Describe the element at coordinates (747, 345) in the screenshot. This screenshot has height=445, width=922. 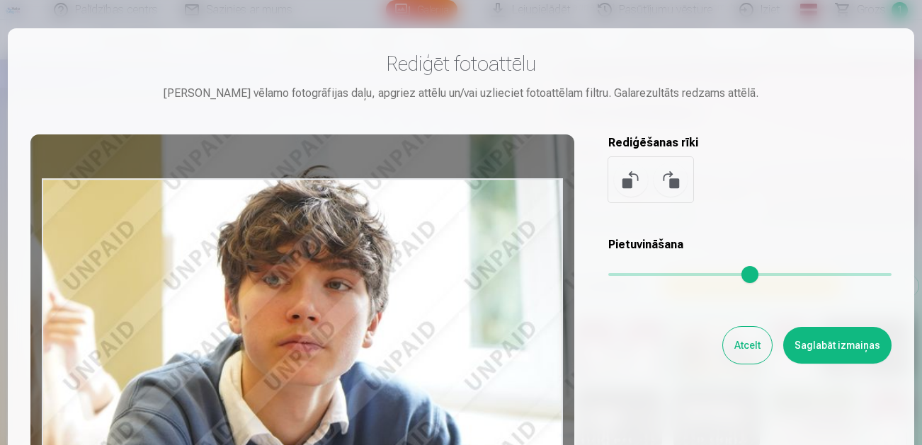
I see `button: Atcelt` at that location.